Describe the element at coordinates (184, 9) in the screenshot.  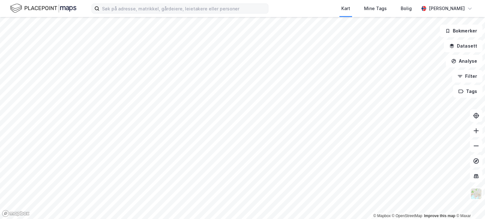
I see `input: Søk på adresse, matrikkel, gårdeiere, leietakere eller personer` at that location.